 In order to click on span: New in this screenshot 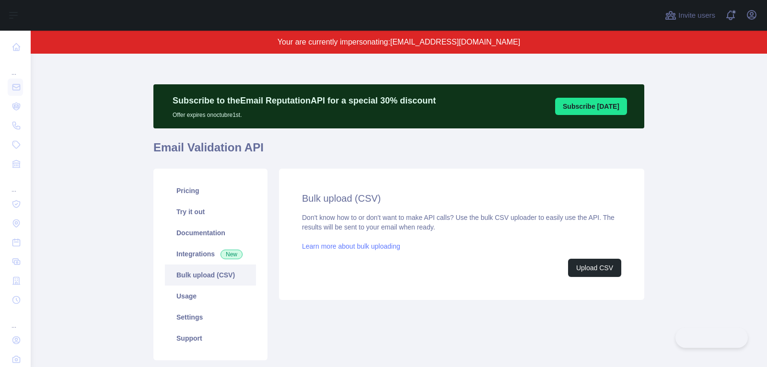, I will do `click(232, 255)`.